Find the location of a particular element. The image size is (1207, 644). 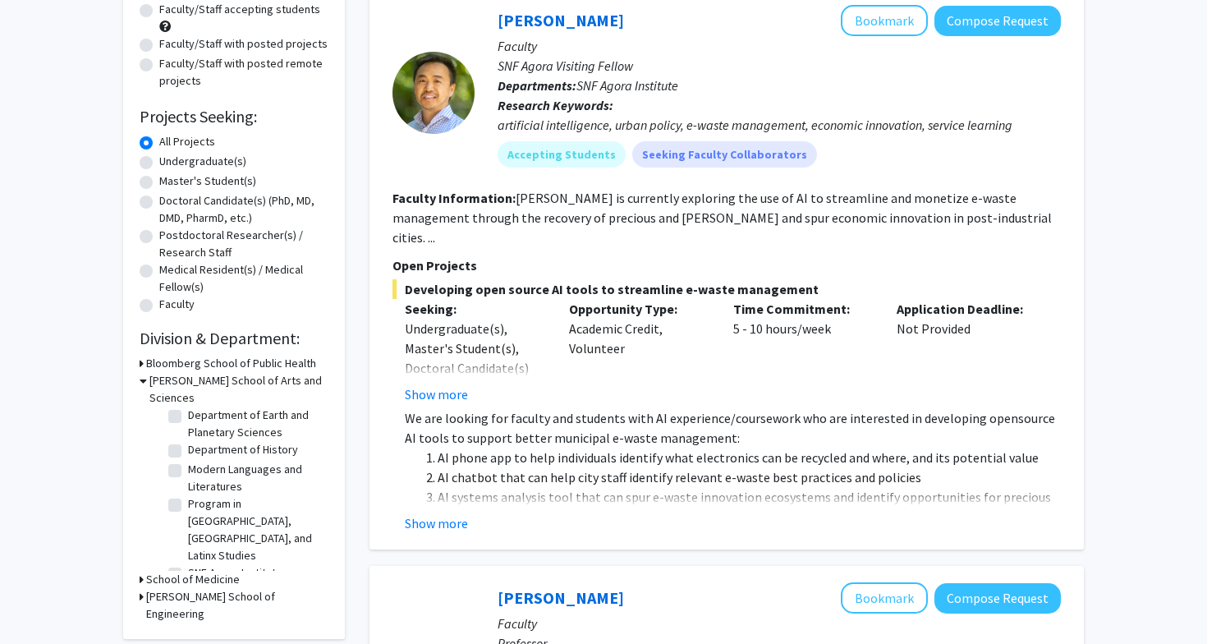

label: Postdoctoral Researcher(s) / Research Staff is located at coordinates (244, 244).